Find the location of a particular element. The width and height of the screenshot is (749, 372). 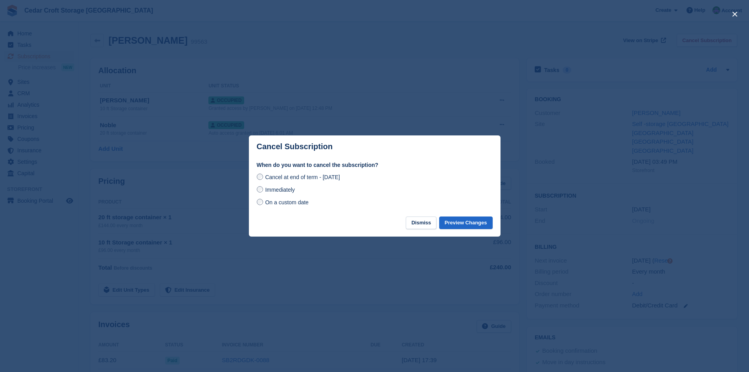

span: On a custom date is located at coordinates (287, 202).